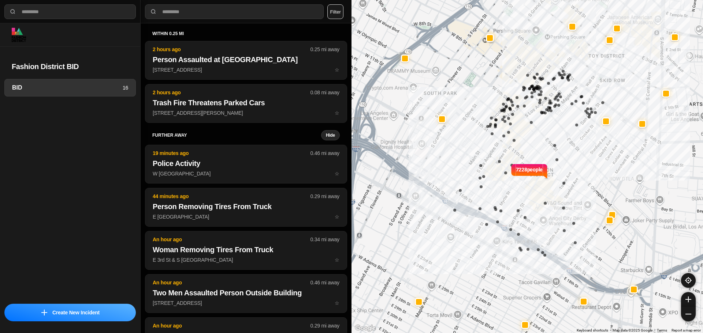 This screenshot has height=333, width=703. Describe the element at coordinates (44, 313) in the screenshot. I see `img: icon` at that location.